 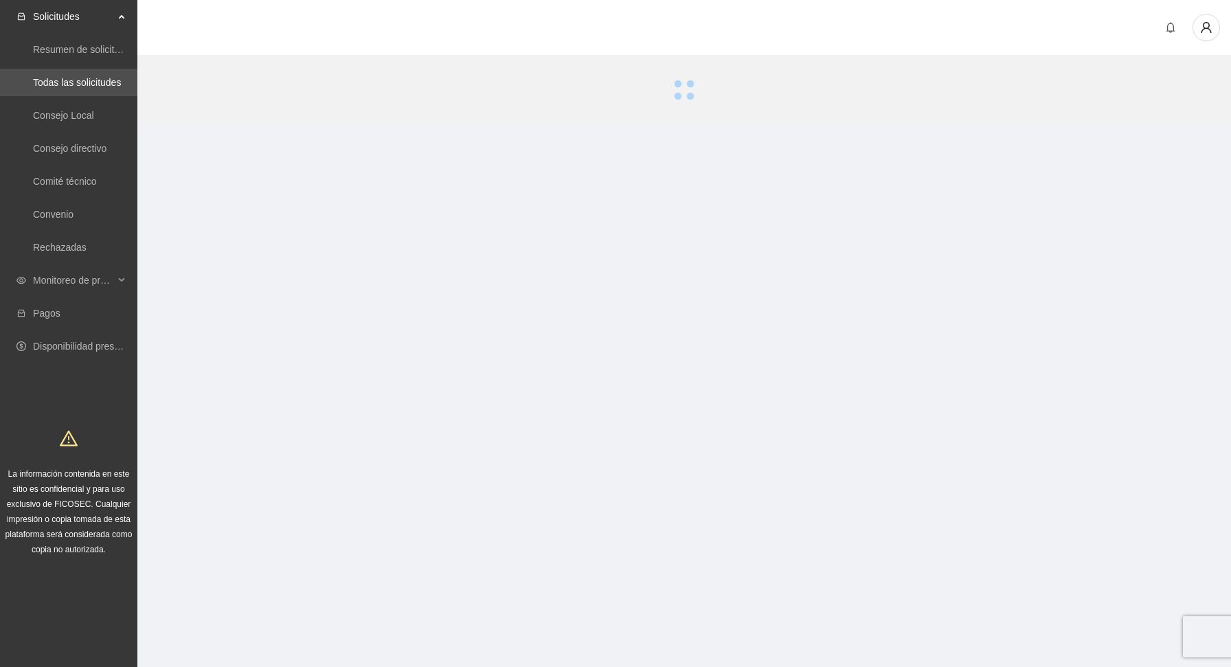 I want to click on button: user, so click(x=1206, y=27).